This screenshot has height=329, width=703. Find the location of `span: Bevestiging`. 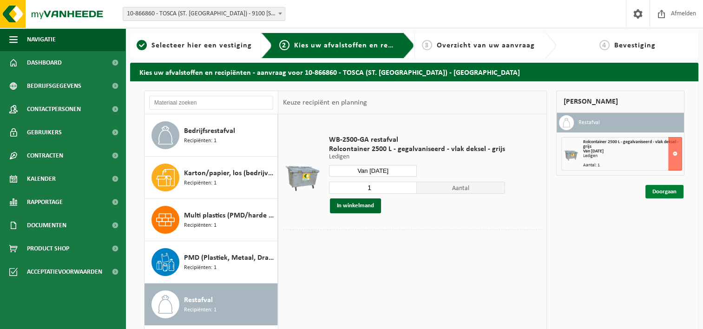

span: Bevestiging is located at coordinates (635, 46).